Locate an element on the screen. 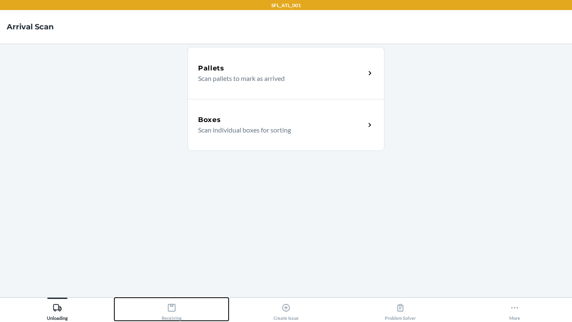 This screenshot has width=572, height=322. h4: Arrival Scan is located at coordinates (30, 27).